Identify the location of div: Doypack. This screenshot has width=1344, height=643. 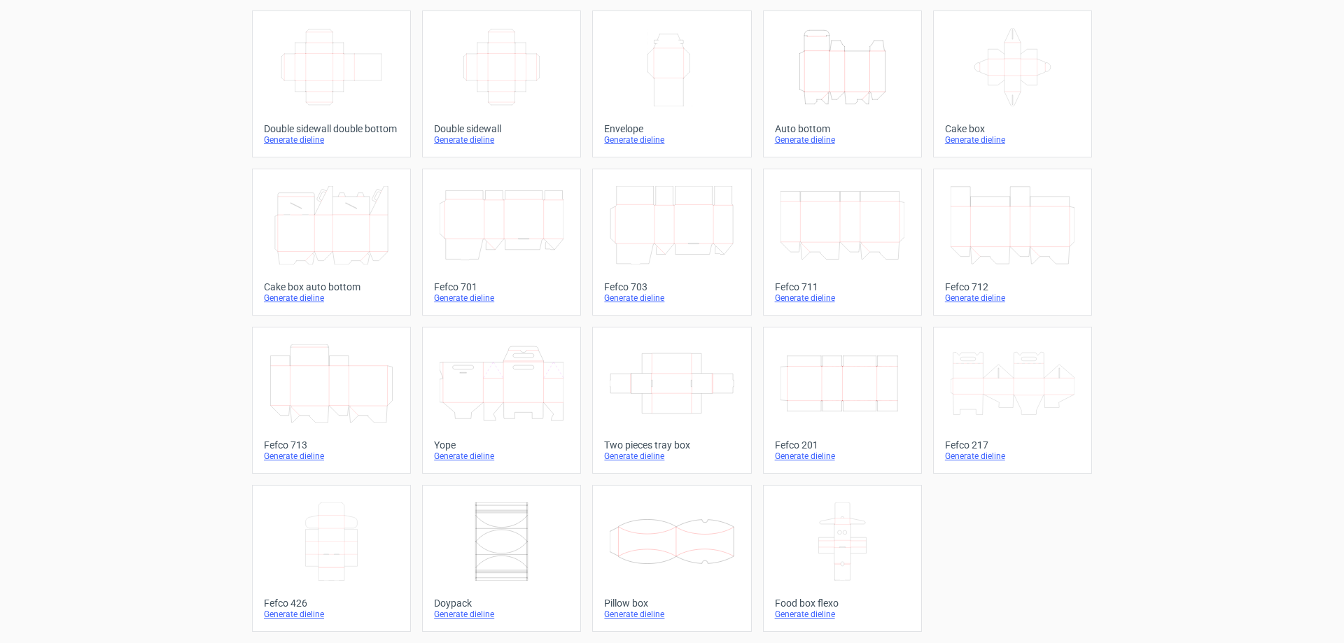
(501, 603).